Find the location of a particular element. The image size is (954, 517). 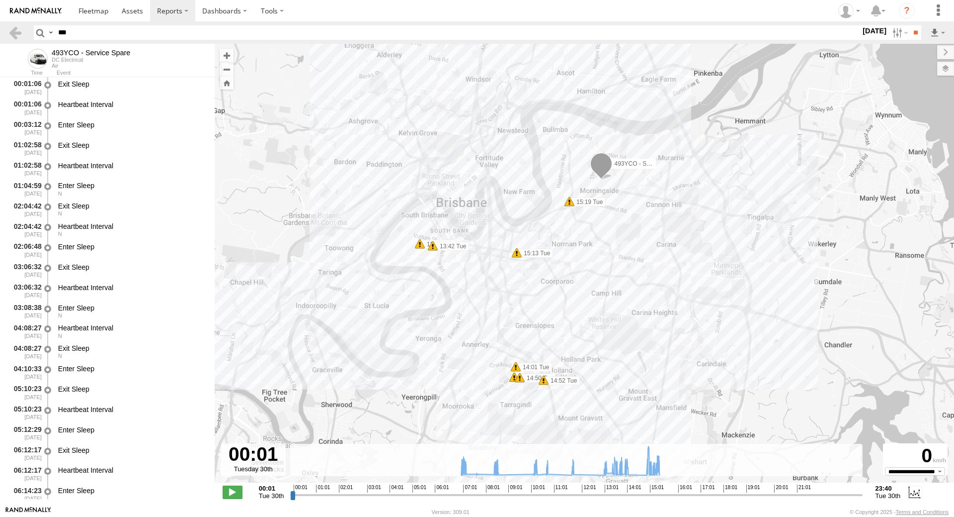

span: 03:01 is located at coordinates (374, 488).